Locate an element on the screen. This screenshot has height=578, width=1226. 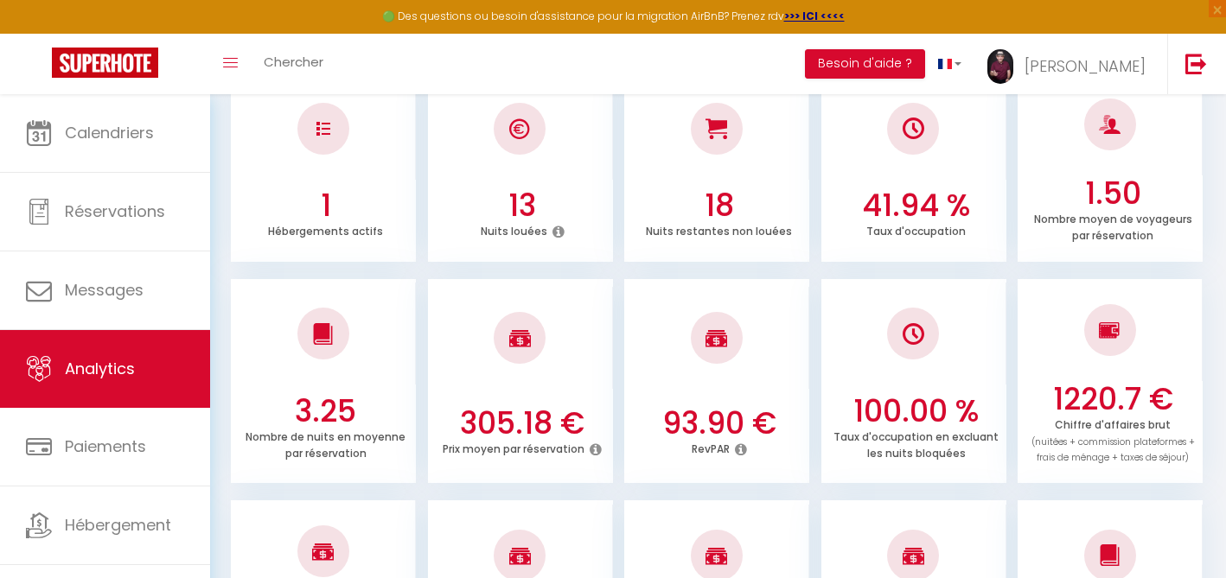
p: RevPAR is located at coordinates (711, 447).